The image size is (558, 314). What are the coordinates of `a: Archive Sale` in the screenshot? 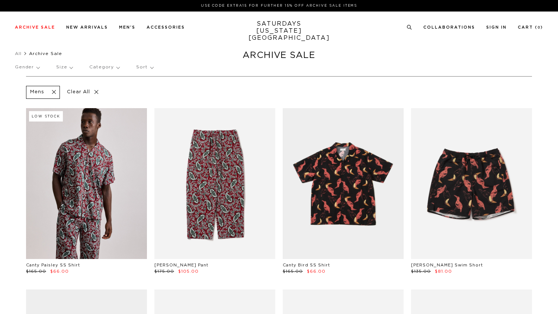 It's located at (35, 27).